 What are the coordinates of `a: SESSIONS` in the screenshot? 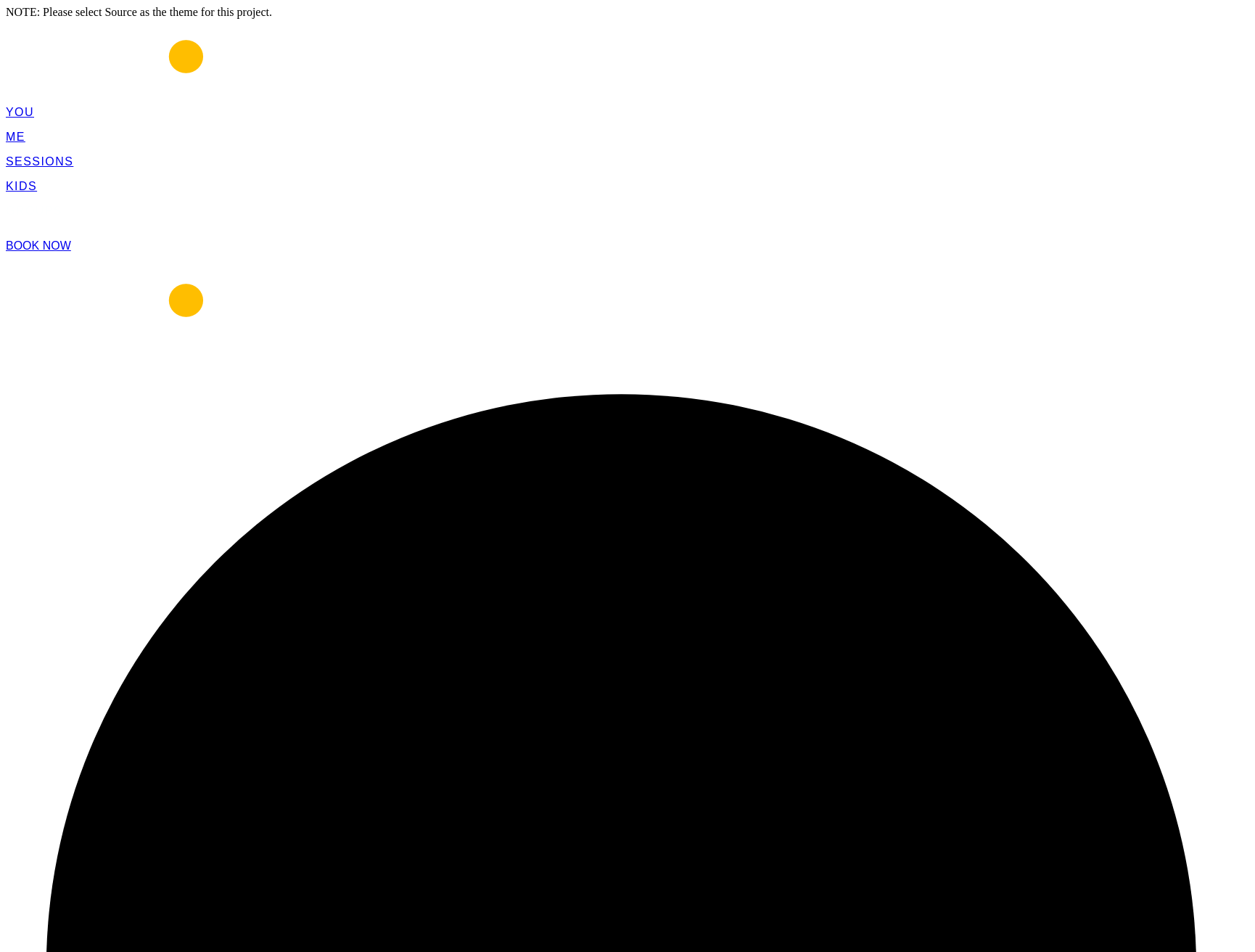 It's located at (40, 161).